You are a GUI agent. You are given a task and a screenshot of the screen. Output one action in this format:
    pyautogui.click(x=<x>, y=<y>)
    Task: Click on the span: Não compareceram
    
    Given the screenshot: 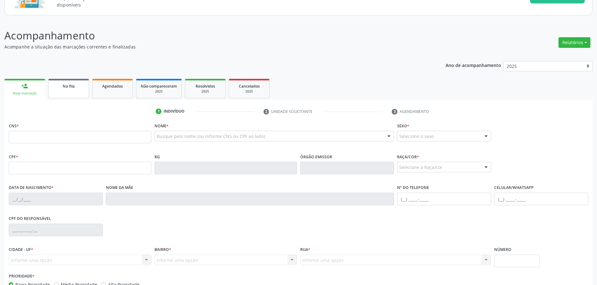 What is the action you would take?
    pyautogui.click(x=159, y=86)
    